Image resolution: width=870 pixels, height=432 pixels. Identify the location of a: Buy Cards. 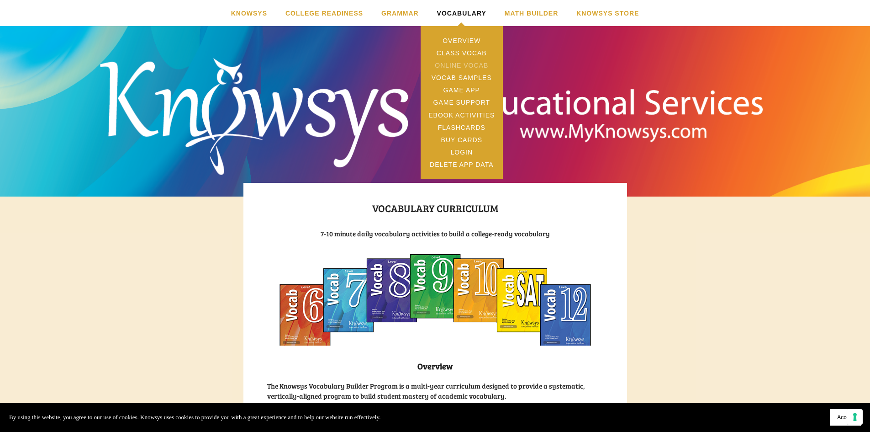
(462, 139).